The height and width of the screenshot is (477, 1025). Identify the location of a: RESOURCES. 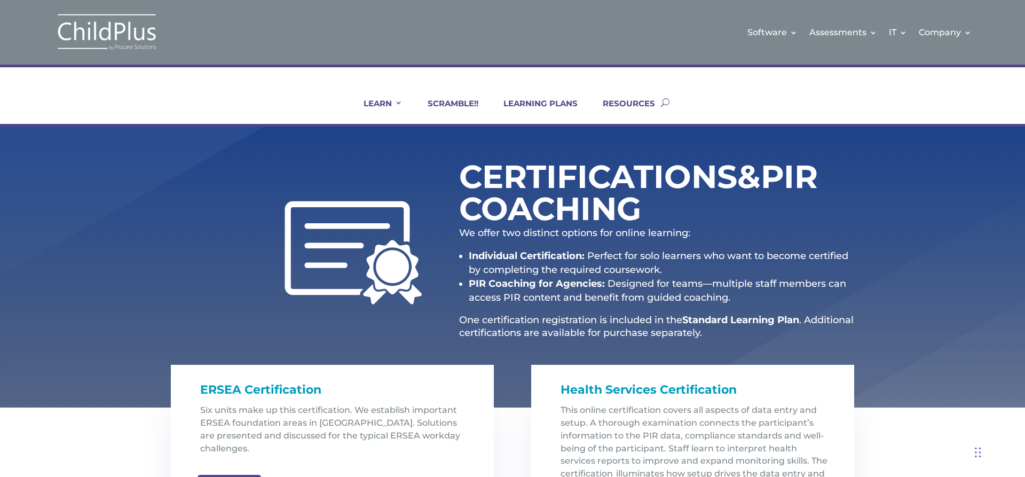
(622, 111).